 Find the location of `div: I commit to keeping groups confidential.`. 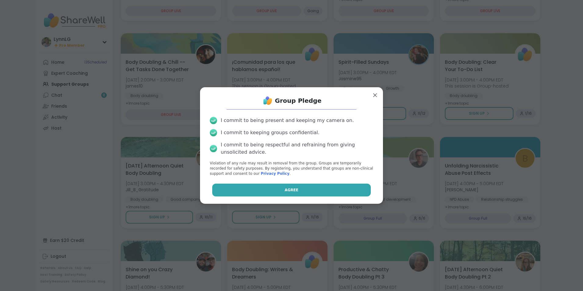

div: I commit to keeping groups confidential. is located at coordinates (270, 133).